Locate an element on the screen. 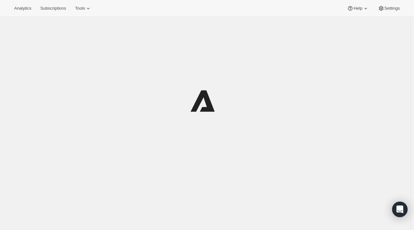 This screenshot has height=230, width=414. button: Settings is located at coordinates (388, 8).